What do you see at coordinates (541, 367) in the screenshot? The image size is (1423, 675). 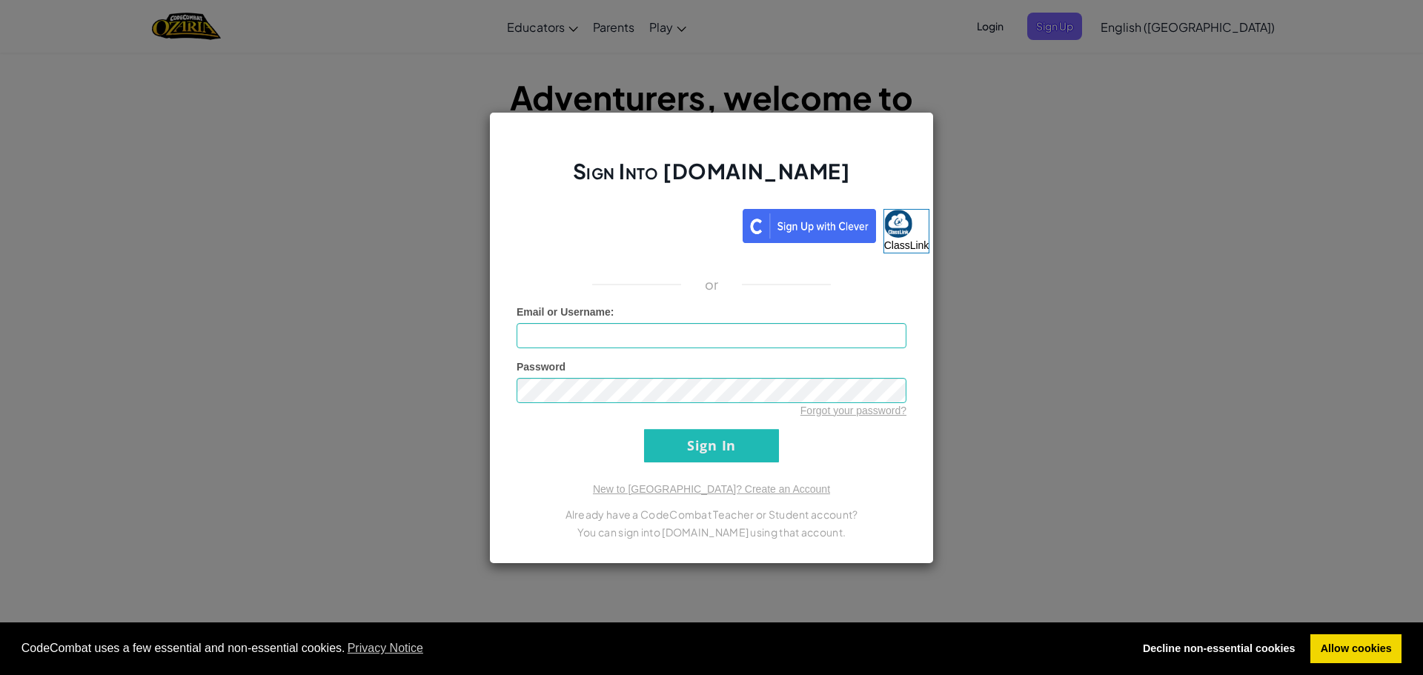 I see `span: Password` at bounding box center [541, 367].